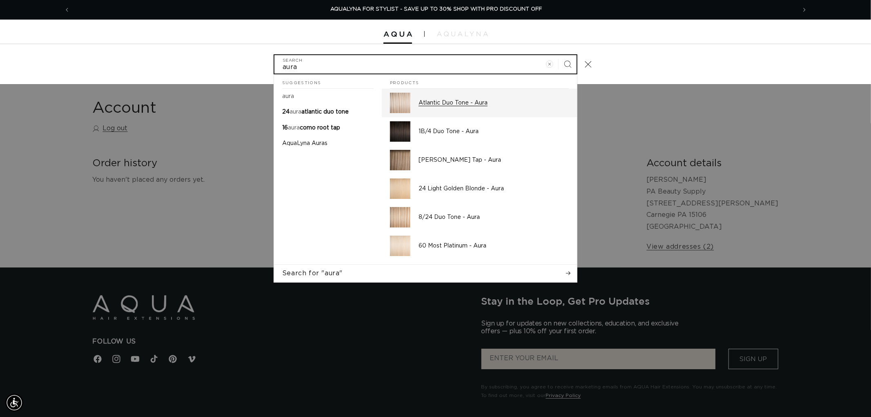 Image resolution: width=871 pixels, height=417 pixels. What do you see at coordinates (286, 112) in the screenshot?
I see `span: 24` at bounding box center [286, 112].